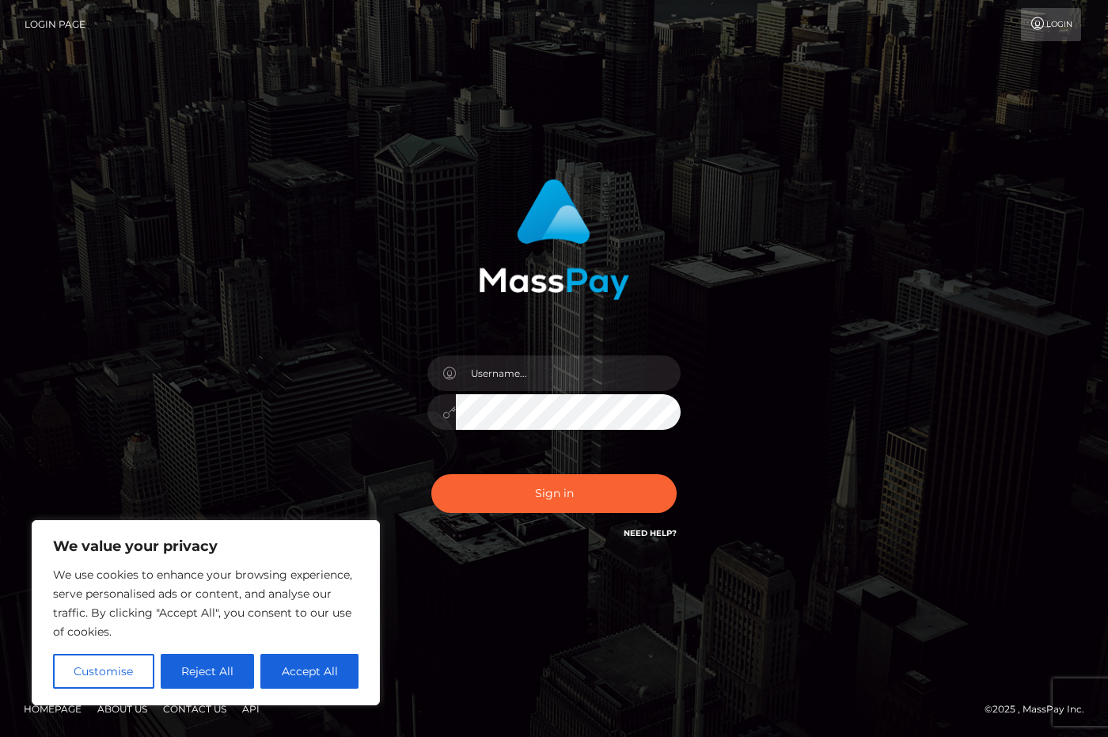 This screenshot has width=1108, height=737. I want to click on p: We use cookies to enhance your browsing experience, serve personalised ads or content, and analys..., so click(206, 603).